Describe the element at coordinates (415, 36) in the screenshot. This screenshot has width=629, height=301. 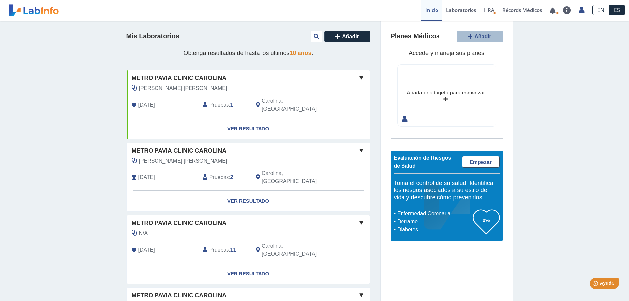
I see `h4: Planes Médicos` at that location.